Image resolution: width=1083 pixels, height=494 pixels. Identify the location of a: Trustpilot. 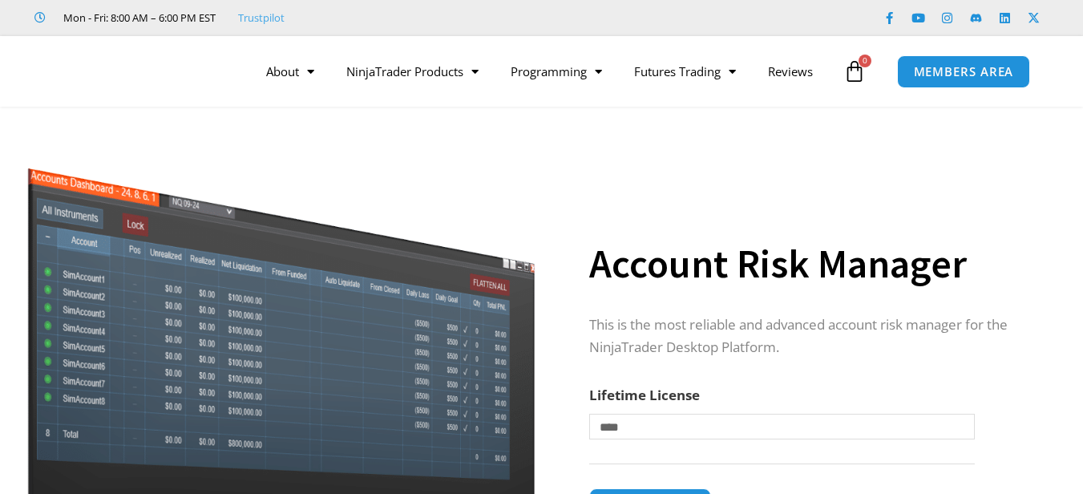
(261, 18).